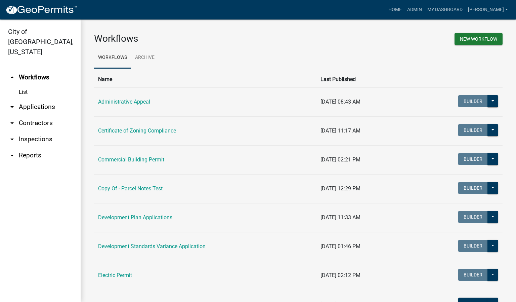 This screenshot has width=516, height=302. What do you see at coordinates (115, 275) in the screenshot?
I see `a: Electric Permit` at bounding box center [115, 275].